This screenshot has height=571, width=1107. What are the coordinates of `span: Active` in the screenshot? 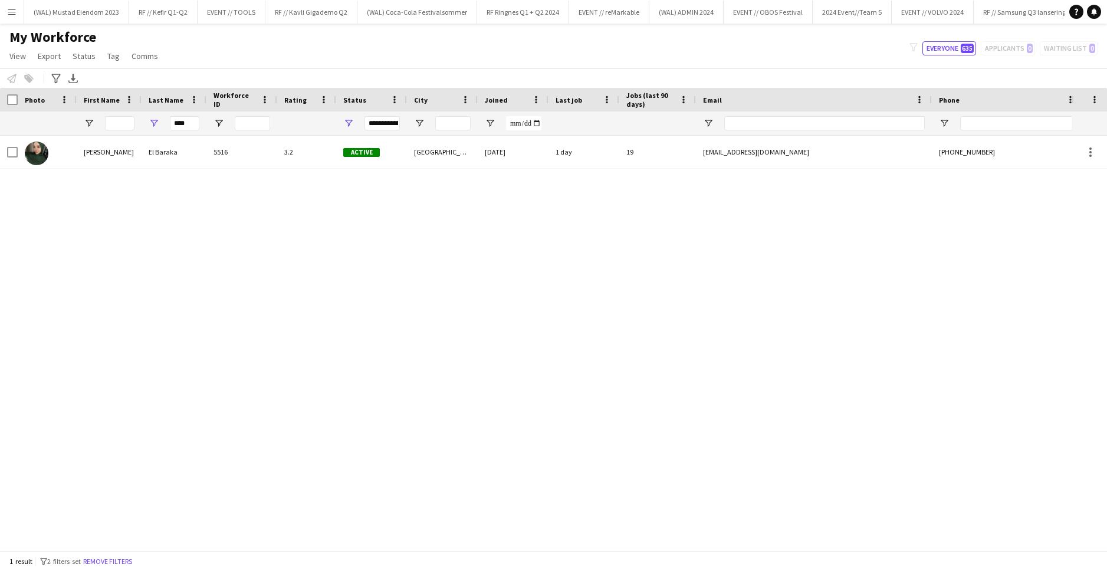 It's located at (361, 152).